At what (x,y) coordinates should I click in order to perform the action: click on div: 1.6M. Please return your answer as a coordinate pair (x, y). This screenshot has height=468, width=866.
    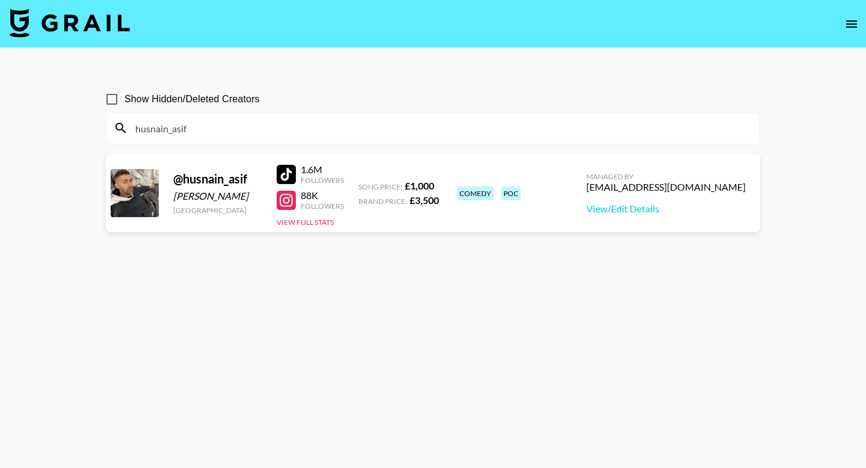
    Looking at the image, I should click on (322, 170).